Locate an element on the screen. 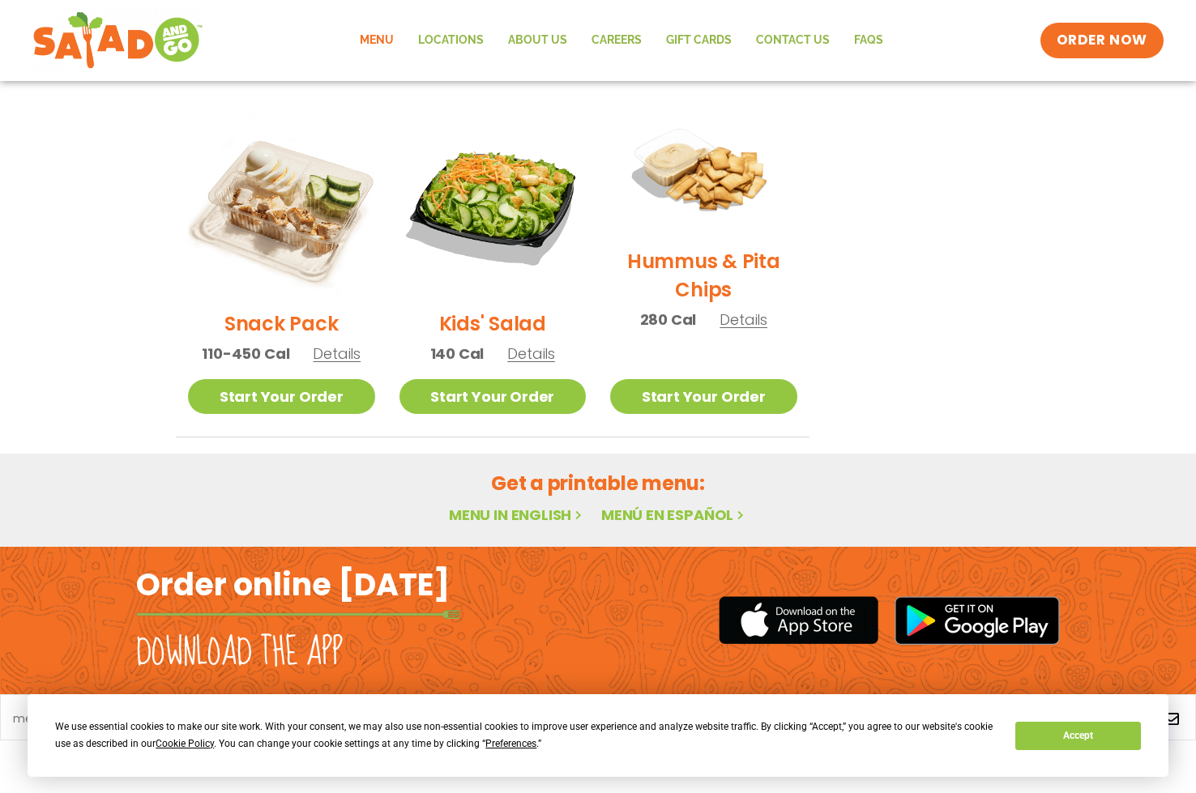 The image size is (1196, 793). img: google_play is located at coordinates (977, 621).